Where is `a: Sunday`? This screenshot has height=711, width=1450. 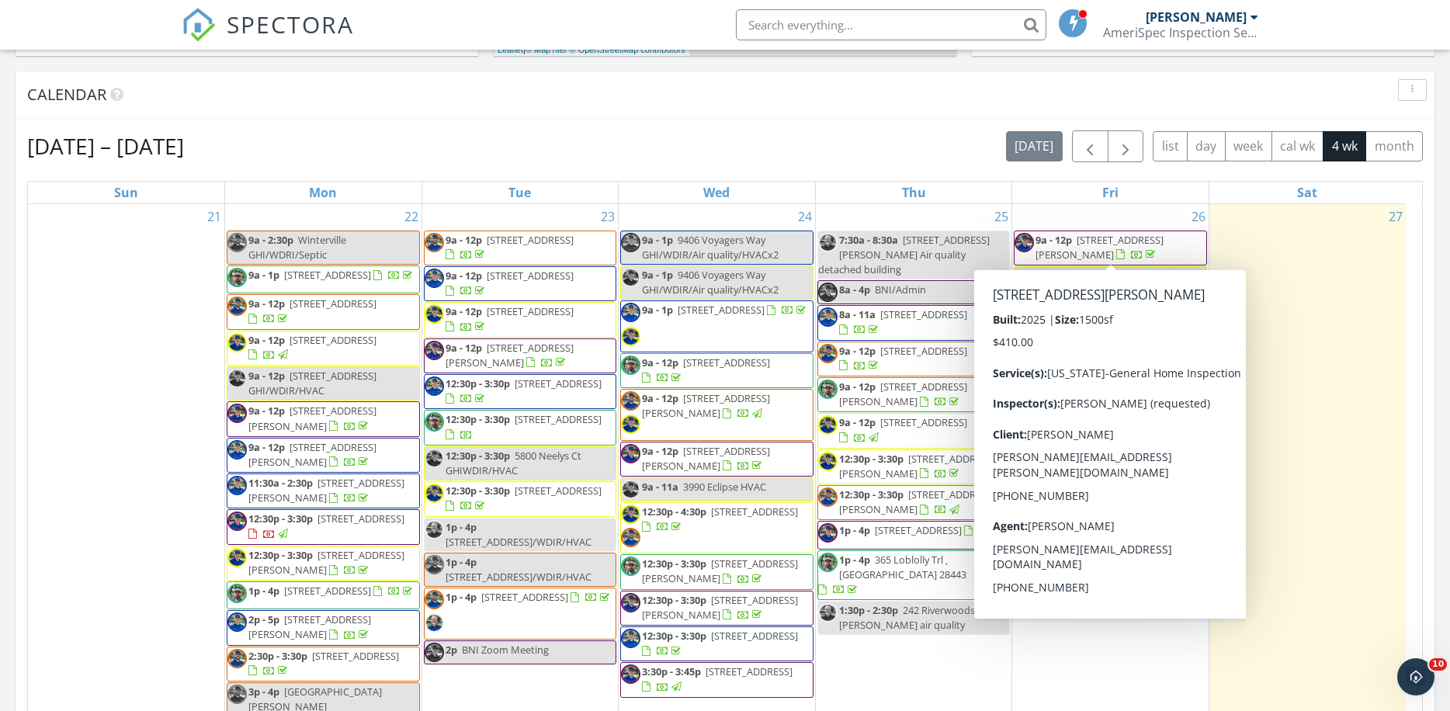
a: Sunday is located at coordinates (126, 193).